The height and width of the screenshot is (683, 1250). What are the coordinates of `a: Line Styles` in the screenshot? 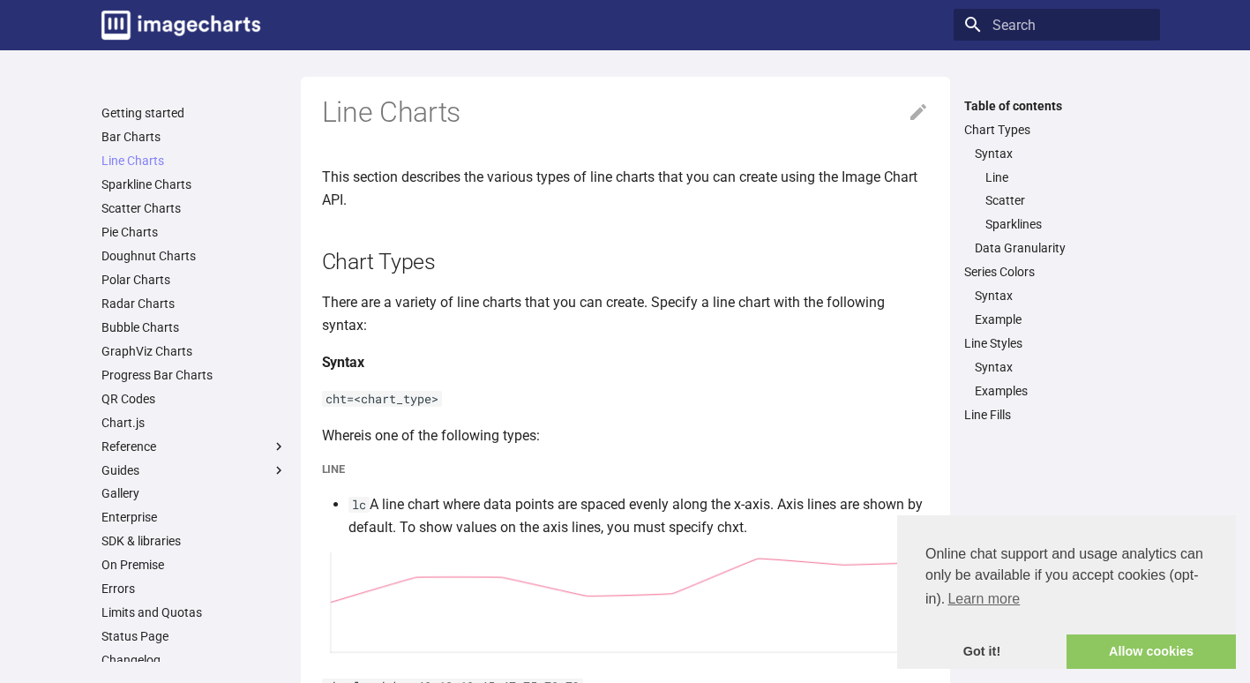 It's located at (1057, 343).